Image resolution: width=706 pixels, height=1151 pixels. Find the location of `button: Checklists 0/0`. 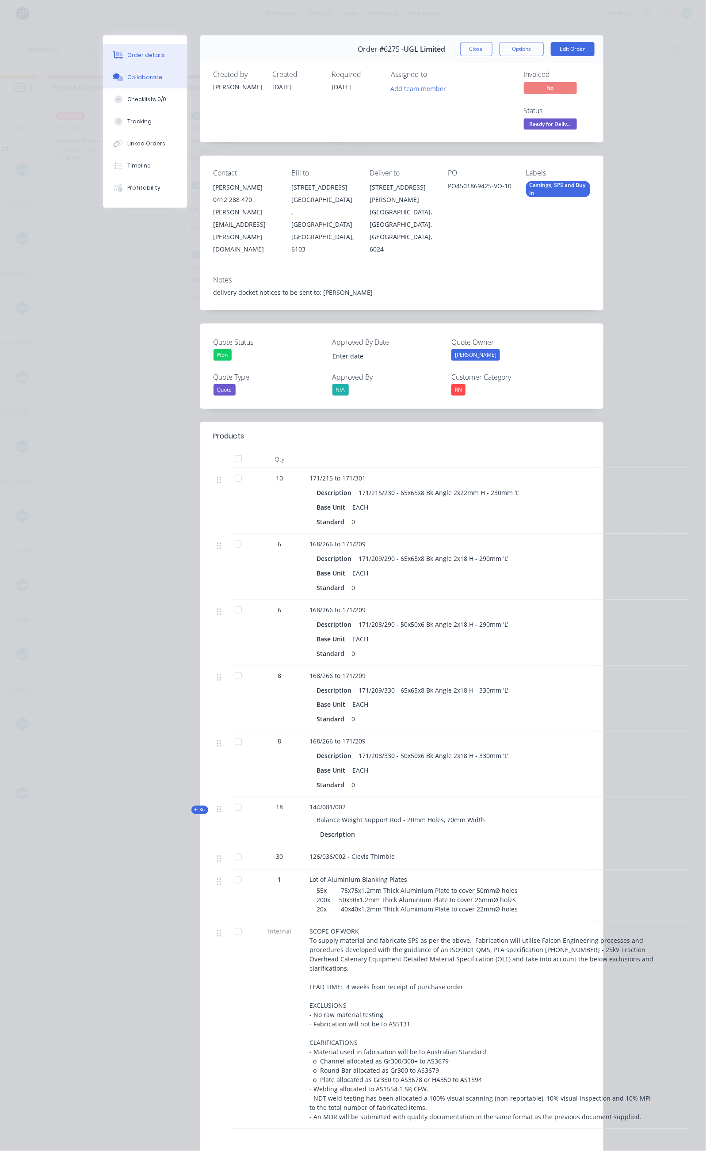

button: Checklists 0/0 is located at coordinates (145, 99).